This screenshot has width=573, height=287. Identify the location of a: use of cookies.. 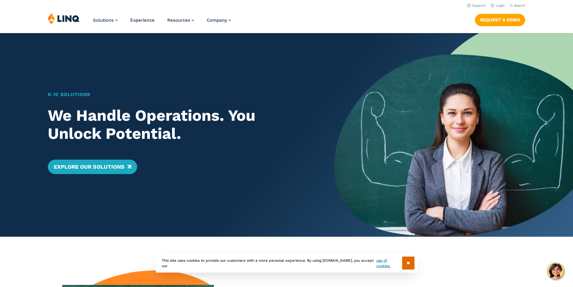
(389, 263).